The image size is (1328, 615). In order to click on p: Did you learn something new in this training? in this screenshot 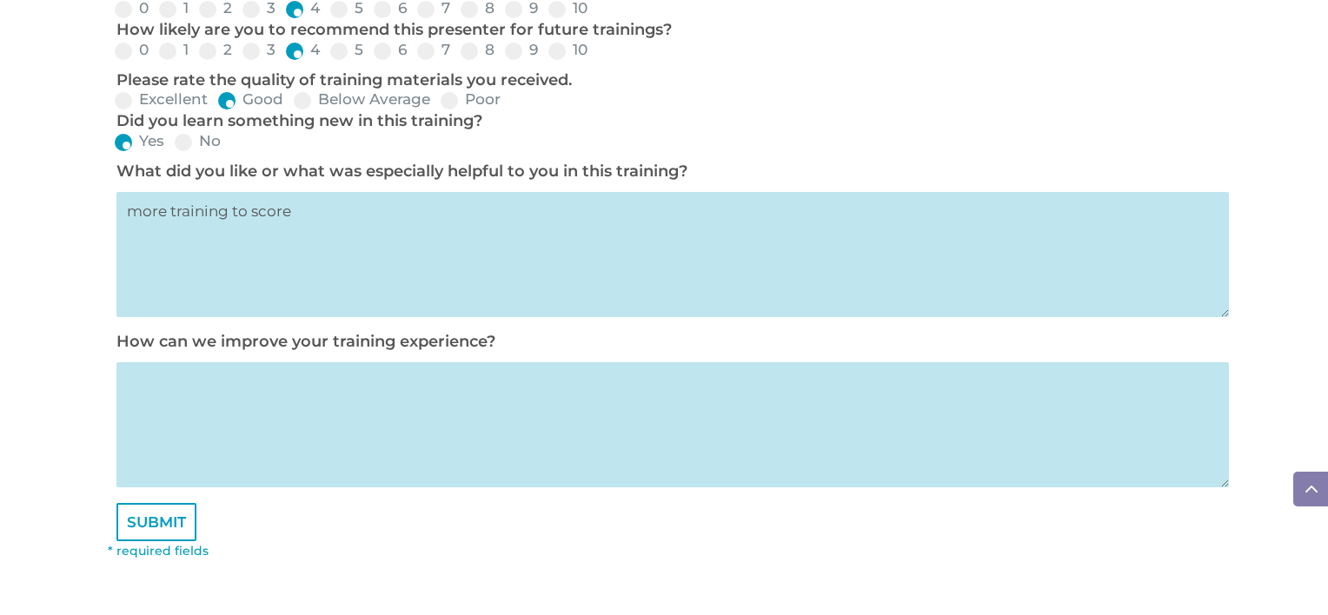, I will do `click(668, 122)`.